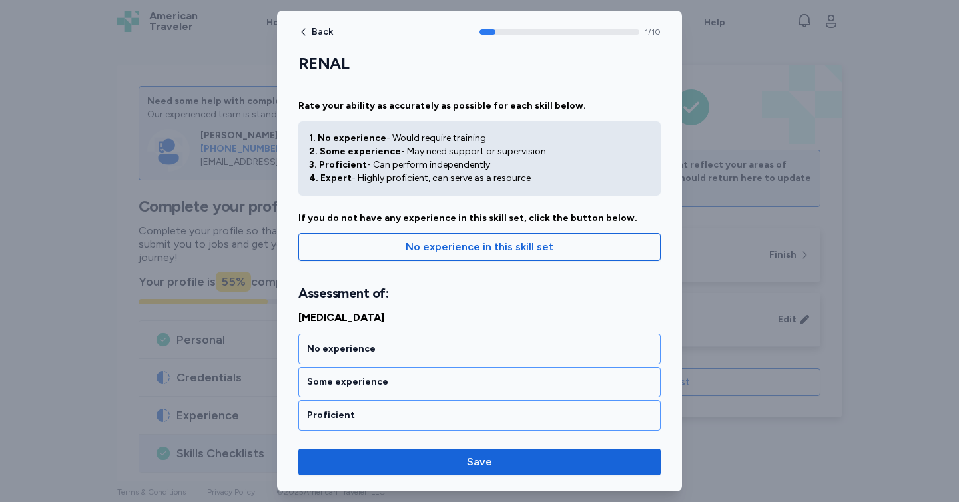 Image resolution: width=959 pixels, height=502 pixels. I want to click on span: No experience in this skill set, so click(479, 247).